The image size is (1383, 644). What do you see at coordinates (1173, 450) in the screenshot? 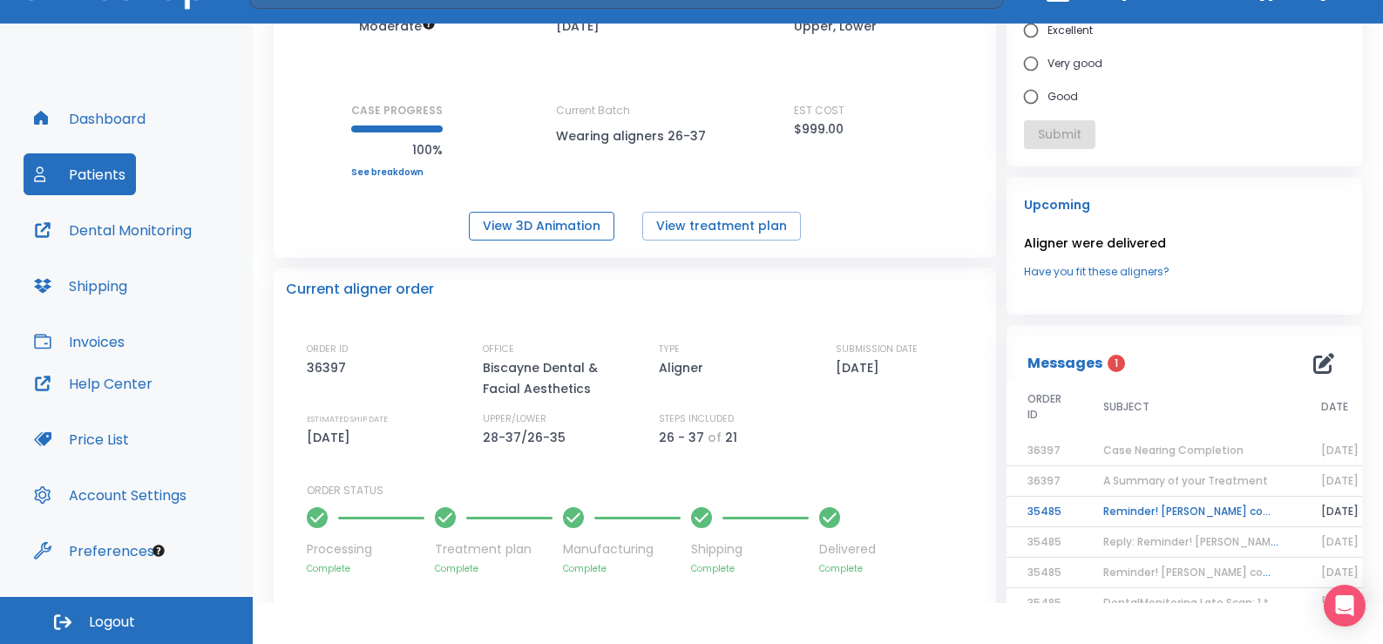
I see `span: Case Nearing Completion` at bounding box center [1173, 450].